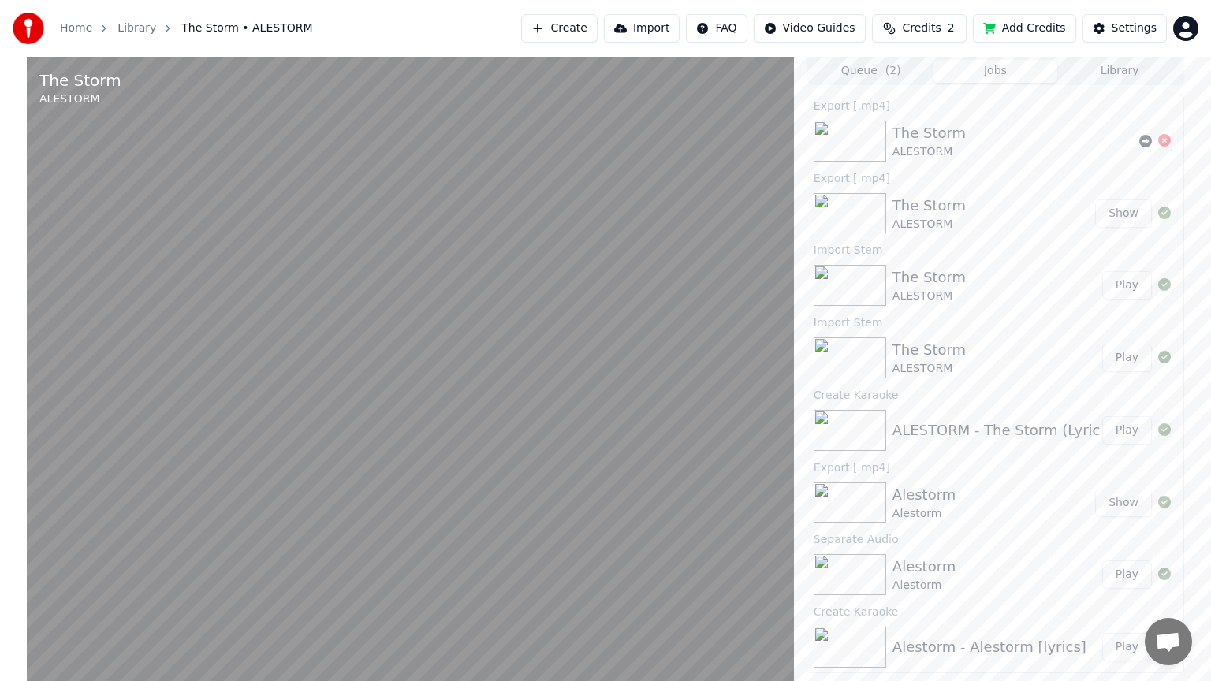 The image size is (1211, 681). What do you see at coordinates (186, 28) in the screenshot?
I see `nav: breadcrumb` at bounding box center [186, 28].